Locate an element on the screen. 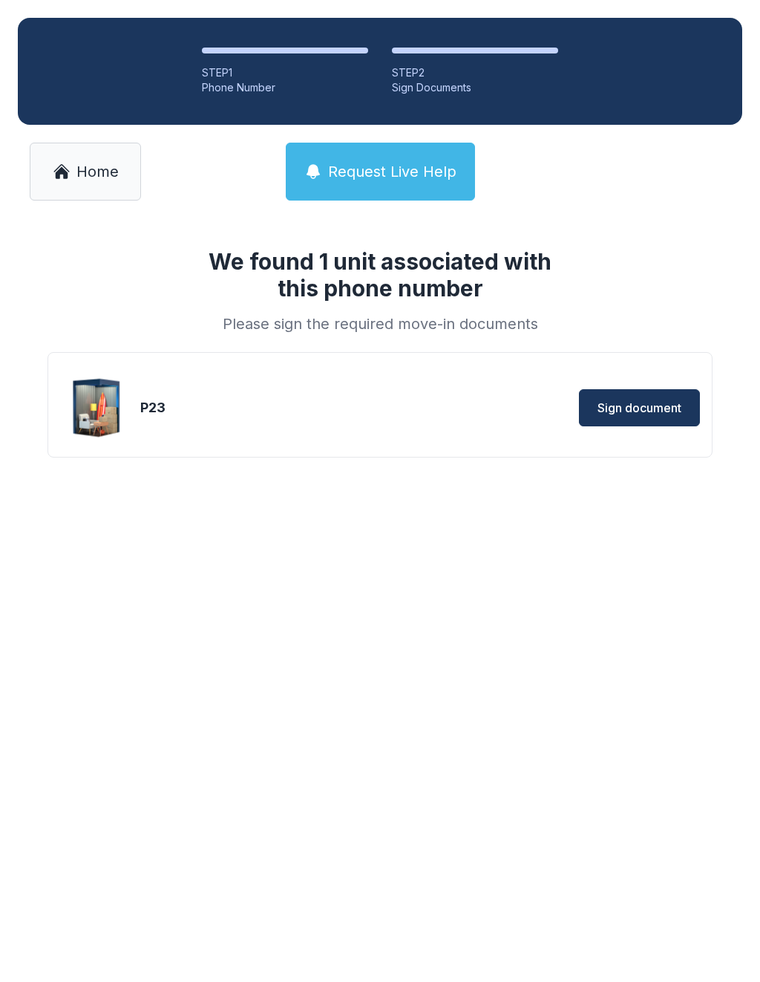  div: Please sign the required move-in documents is located at coordinates (380, 324).